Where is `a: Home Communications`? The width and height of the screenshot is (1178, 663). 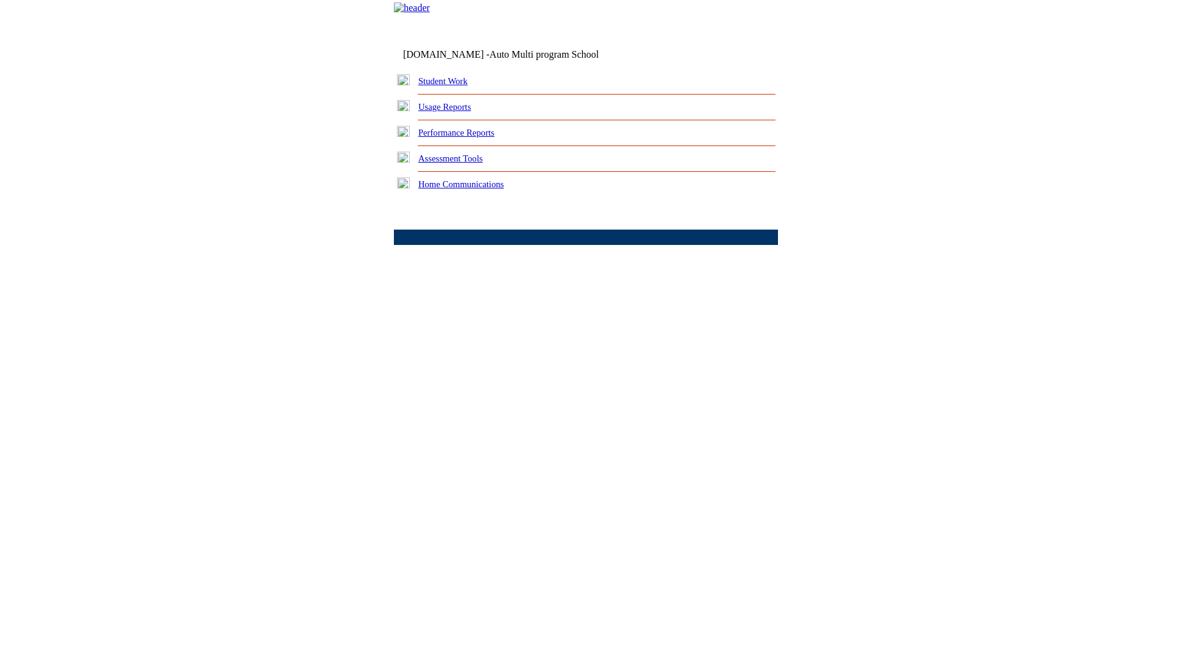
a: Home Communications is located at coordinates (461, 184).